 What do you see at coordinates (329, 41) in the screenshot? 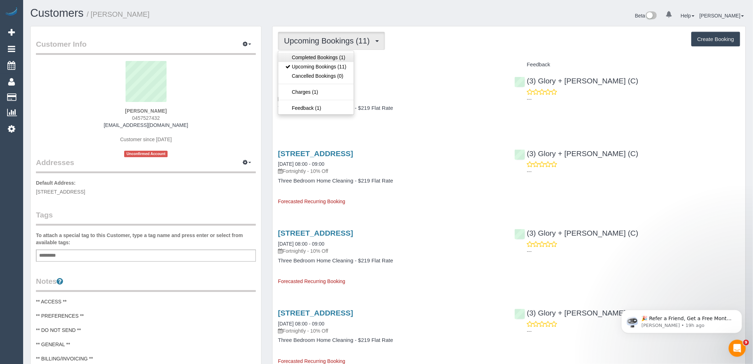
I see `span: Upcoming Bookings (11)` at bounding box center [329, 41].